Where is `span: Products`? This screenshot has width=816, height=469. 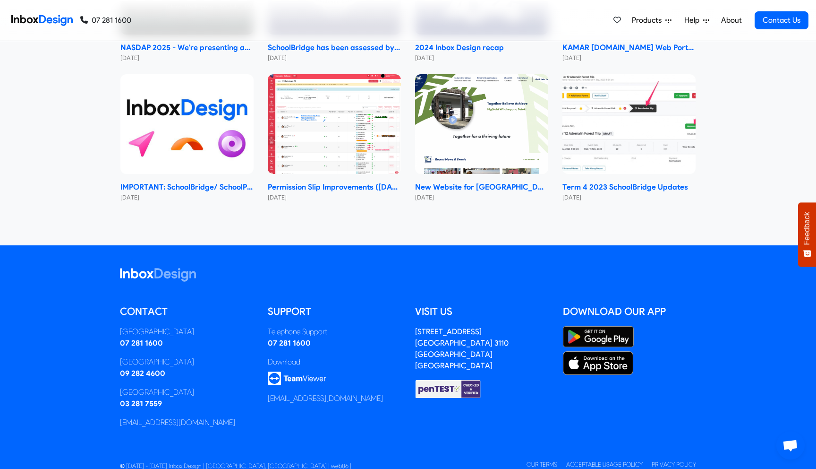 span: Products is located at coordinates (649, 20).